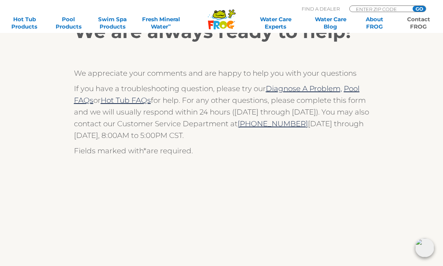  I want to click on p: If you have a troubleshooting question, please try our or for help. For any other questions, plea..., so click(221, 112).